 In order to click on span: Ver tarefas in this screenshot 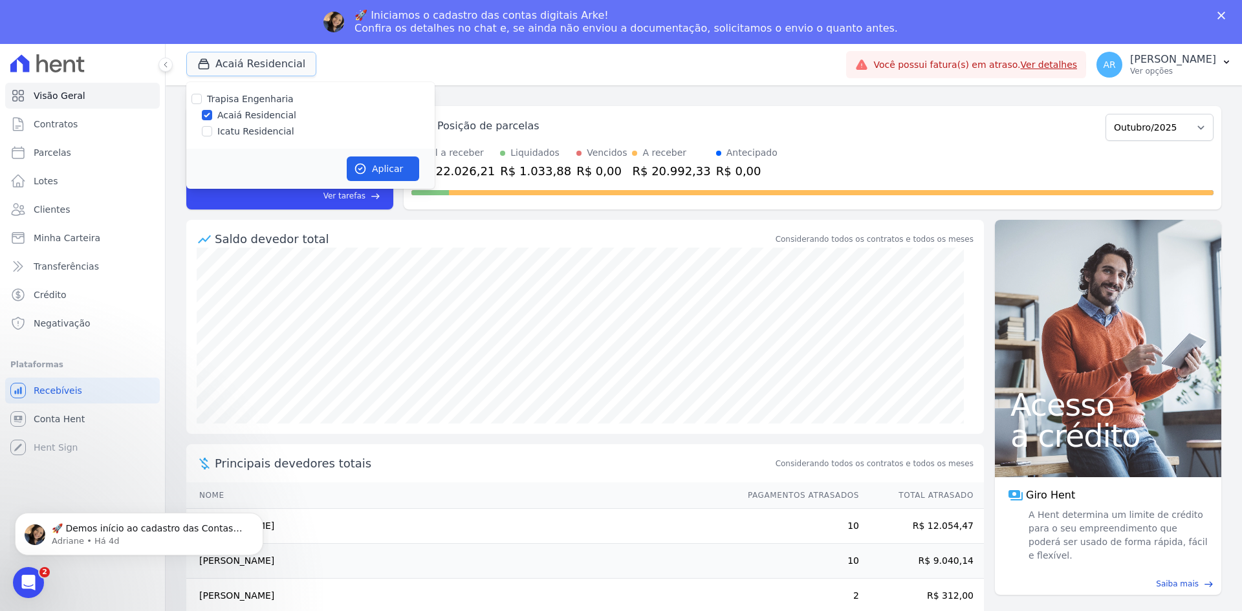, I will do `click(344, 196)`.